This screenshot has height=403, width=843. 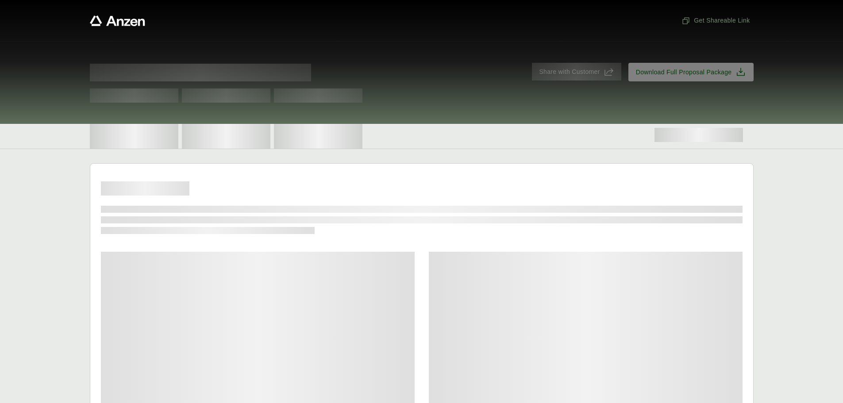 What do you see at coordinates (715, 20) in the screenshot?
I see `span: Get Shareable Link` at bounding box center [715, 20].